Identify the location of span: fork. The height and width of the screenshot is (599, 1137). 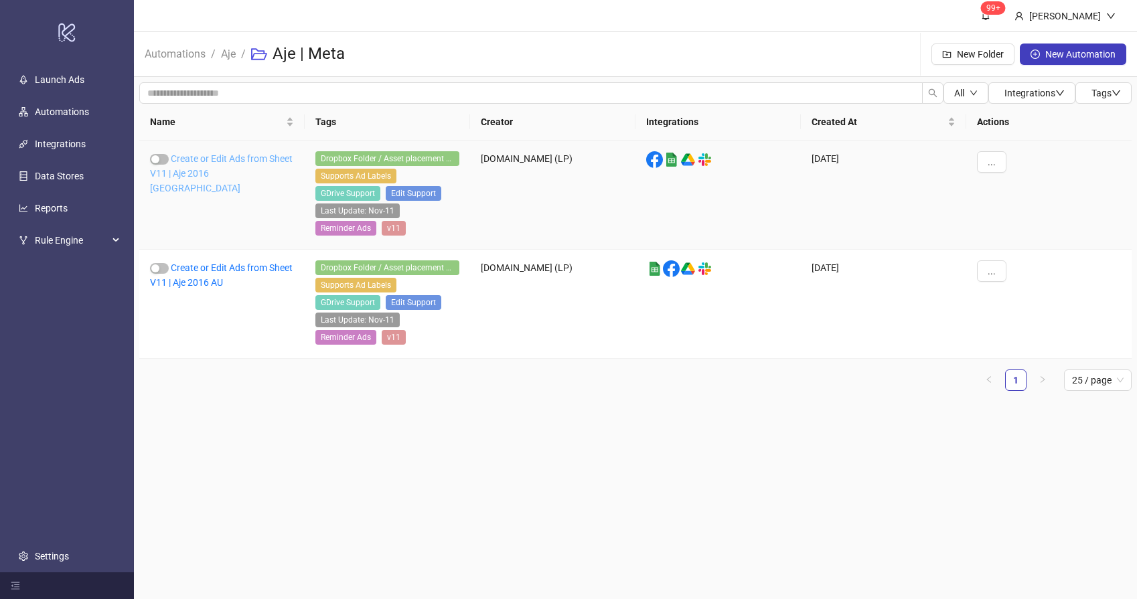
(23, 240).